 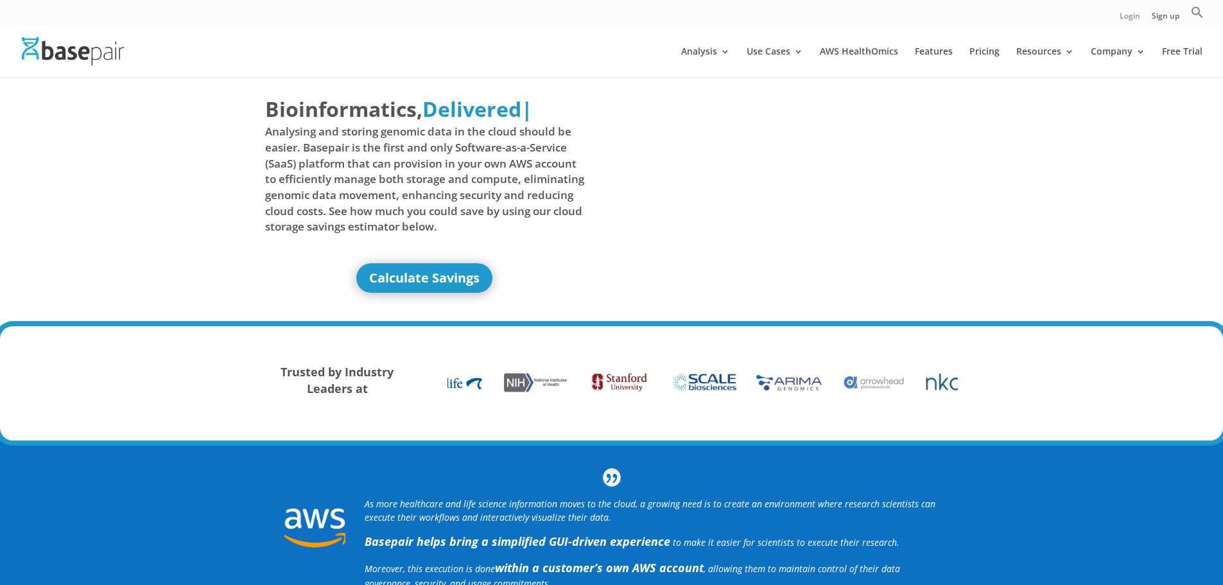 I want to click on svg: Search, so click(x=1197, y=12).